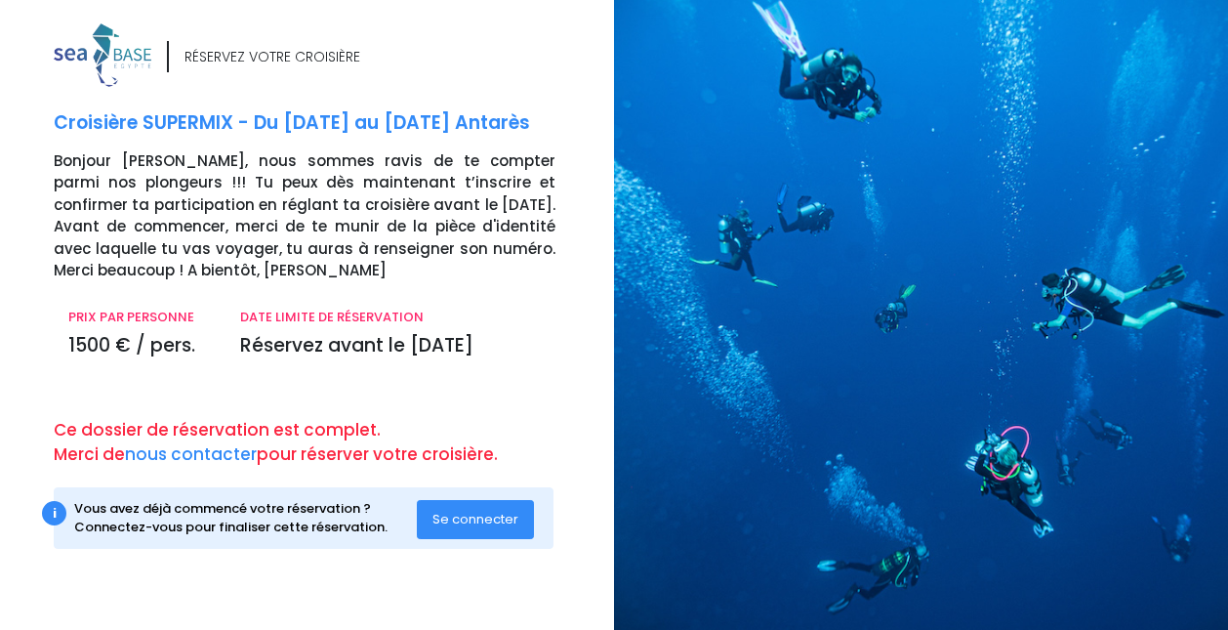 This screenshot has height=630, width=1228. What do you see at coordinates (140, 317) in the screenshot?
I see `p: PRIX PAR PERSONNE` at bounding box center [140, 317].